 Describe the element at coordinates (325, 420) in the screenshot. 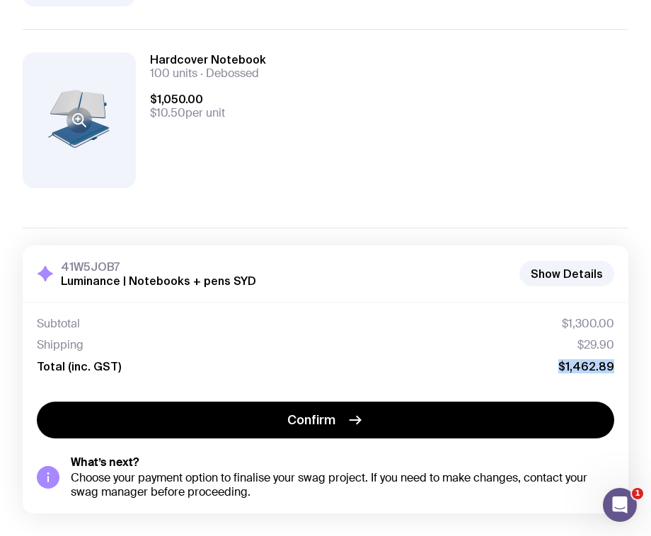

I see `button: Confirm` at that location.